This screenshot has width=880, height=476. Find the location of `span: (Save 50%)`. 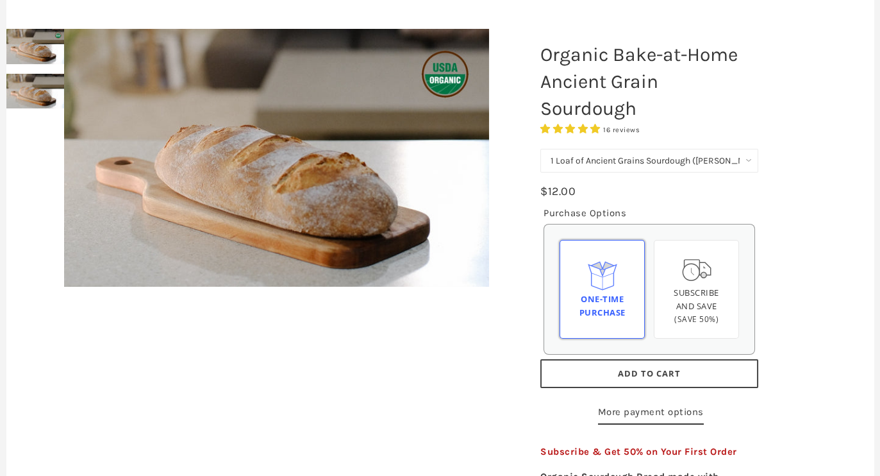

span: (Save 50%) is located at coordinates (696, 319).